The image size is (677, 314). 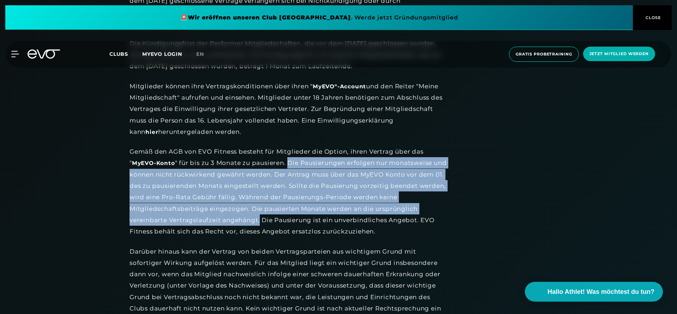 I want to click on a: hier, so click(x=152, y=132).